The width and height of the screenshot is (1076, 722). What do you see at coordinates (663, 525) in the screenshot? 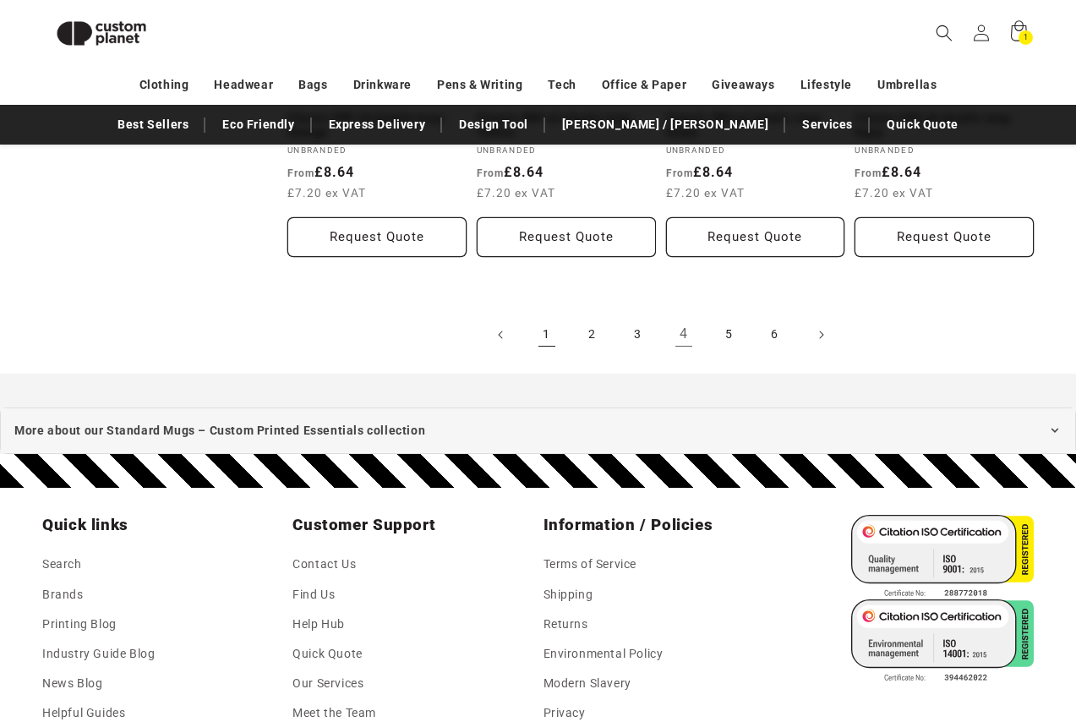
I see `h2: Information / Policies` at bounding box center [663, 525].